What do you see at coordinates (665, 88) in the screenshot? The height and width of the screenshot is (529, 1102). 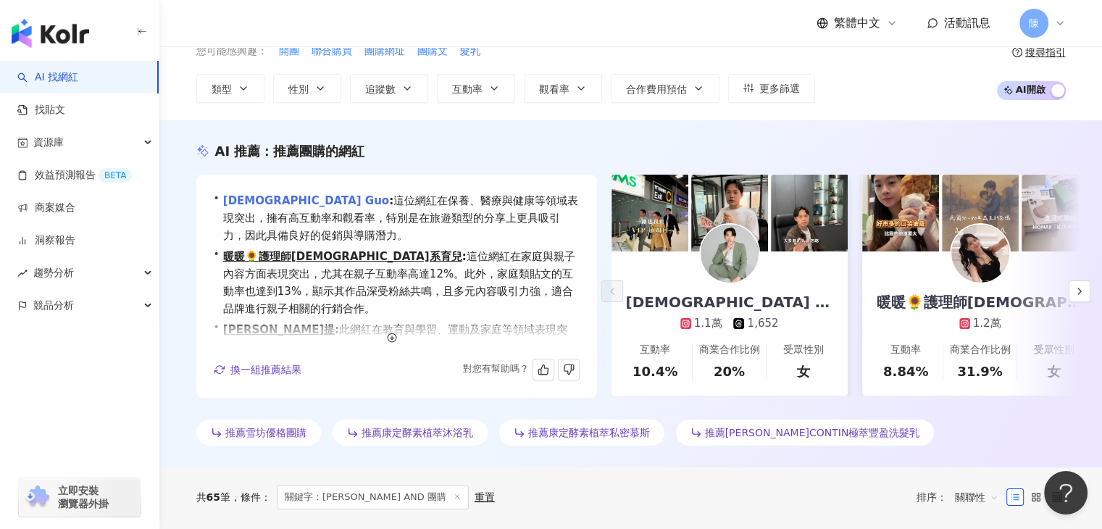 I see `button: 合作費用預估` at bounding box center [665, 88].